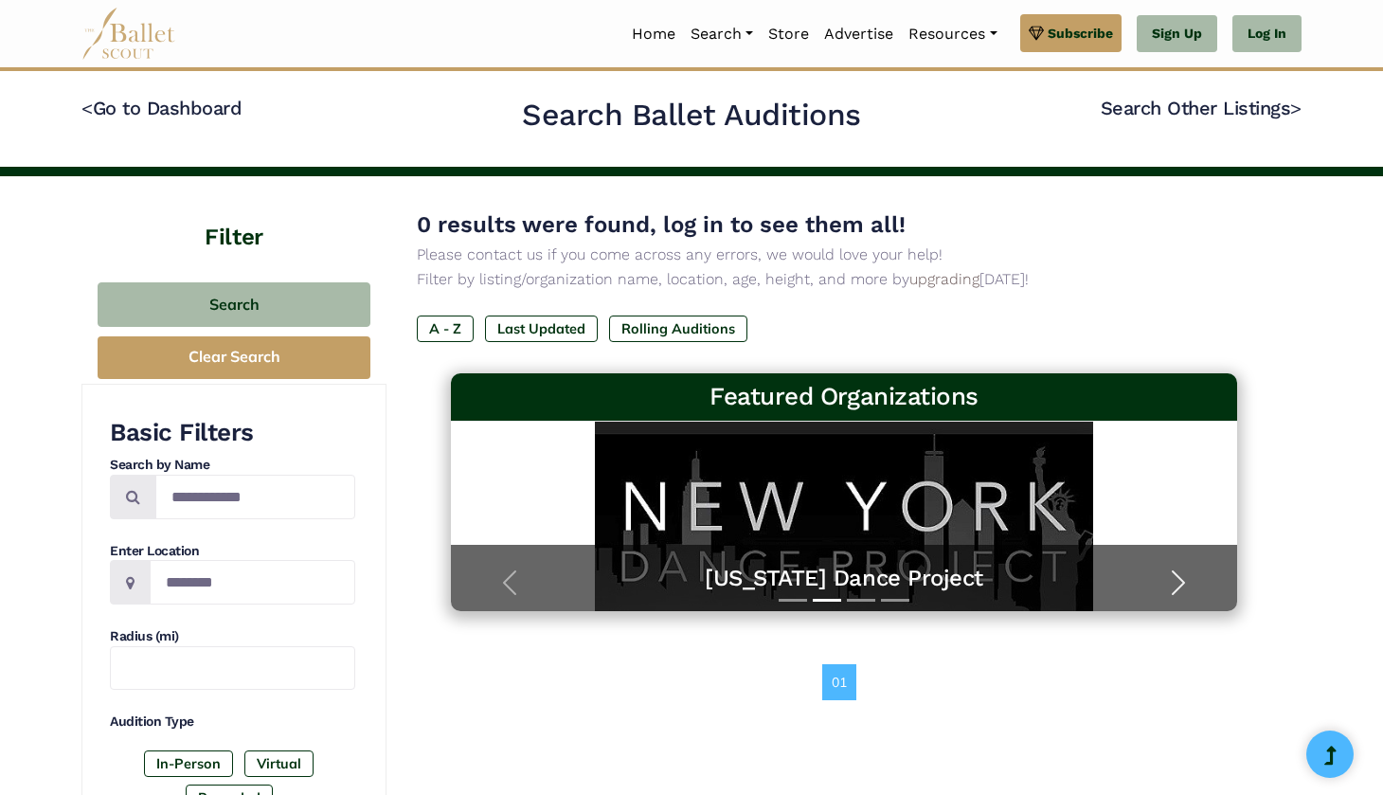 The width and height of the screenshot is (1383, 795). Describe the element at coordinates (788, 34) in the screenshot. I see `a: Store` at that location.